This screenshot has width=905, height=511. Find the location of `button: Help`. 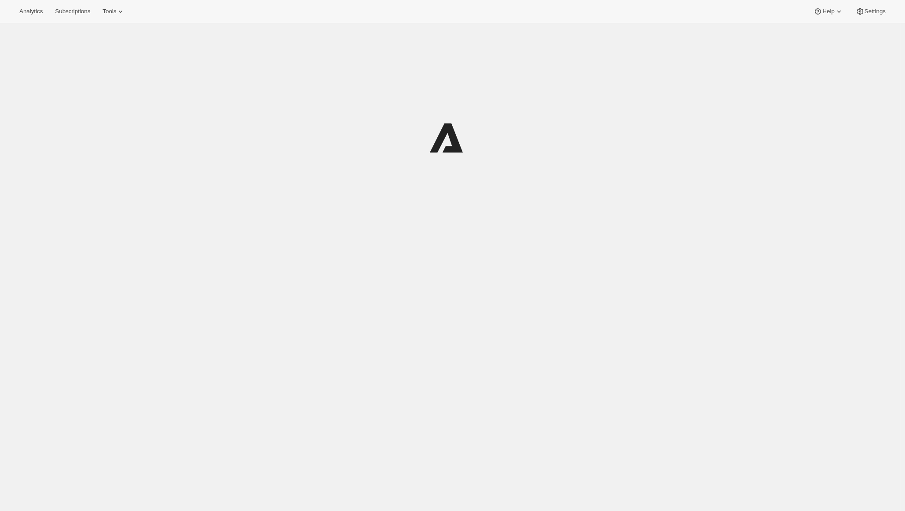

button: Help is located at coordinates (828, 11).